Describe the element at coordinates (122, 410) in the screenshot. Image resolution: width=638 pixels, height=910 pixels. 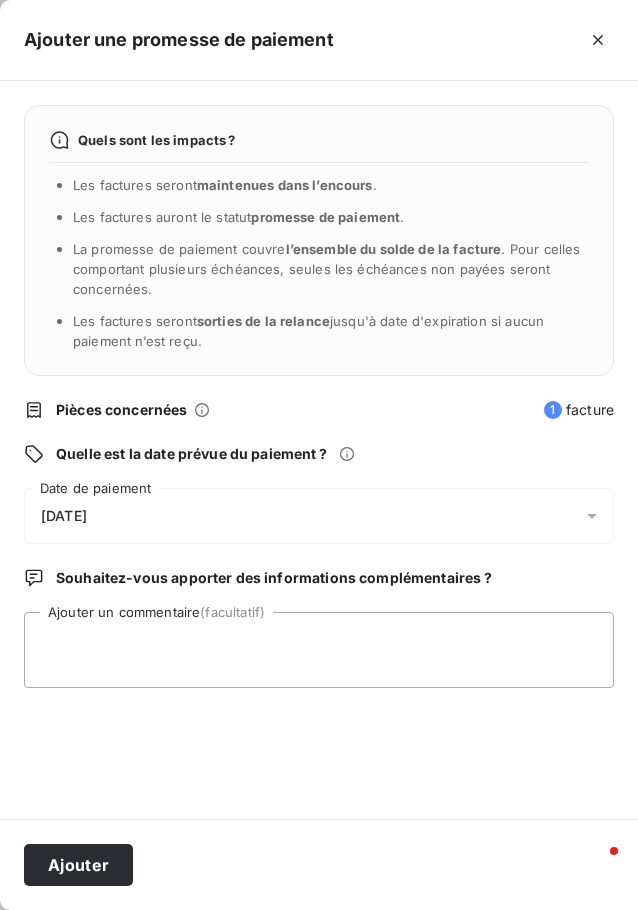
I see `span: Pièces concernées` at that location.